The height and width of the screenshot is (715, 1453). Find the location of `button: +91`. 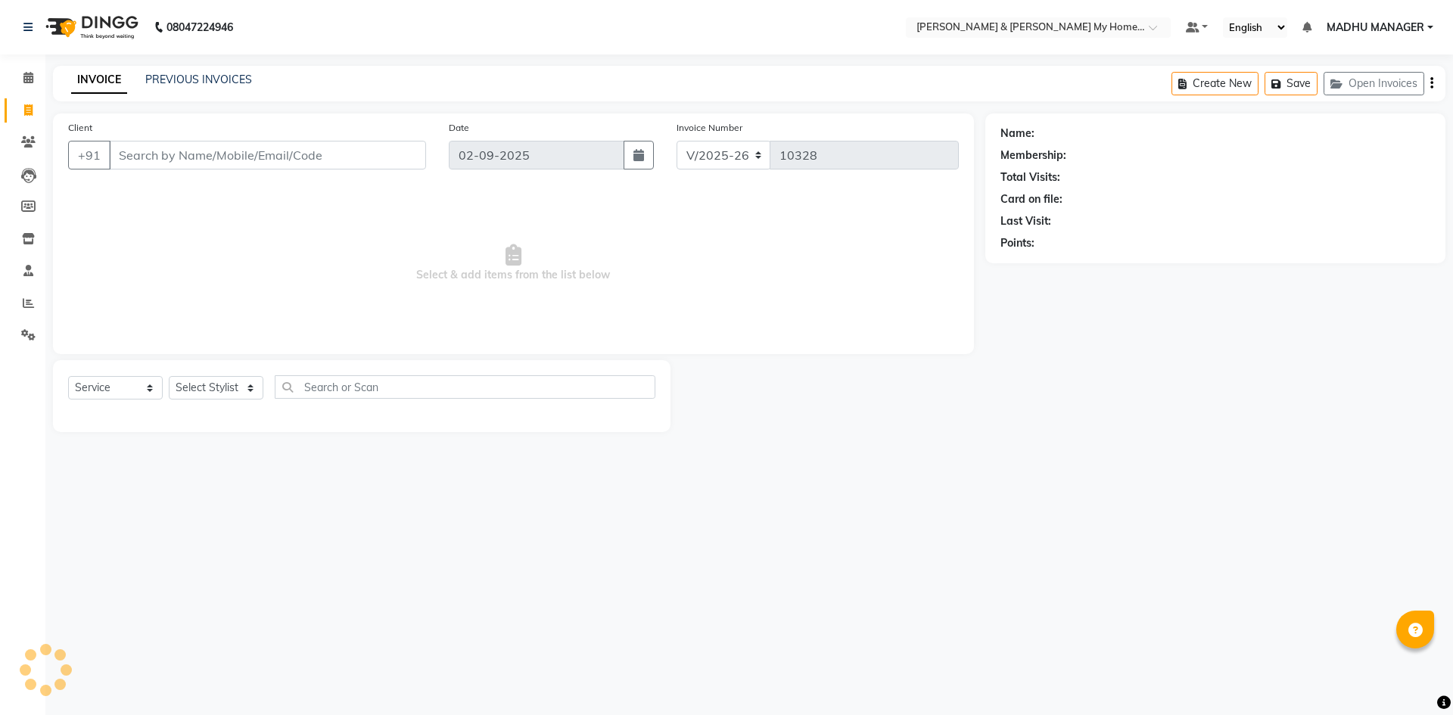

button: +91 is located at coordinates (89, 155).